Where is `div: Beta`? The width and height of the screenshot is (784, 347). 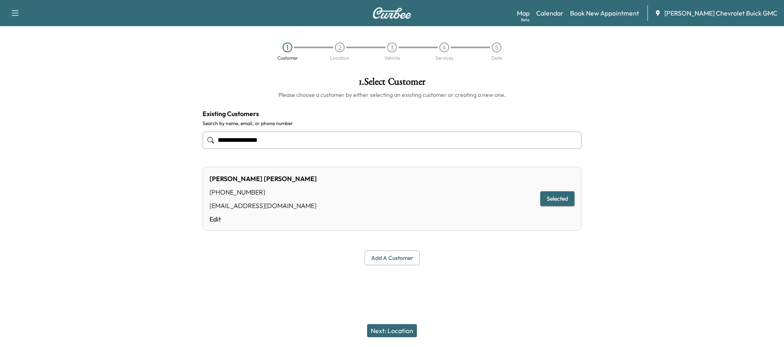 div: Beta is located at coordinates (525, 20).